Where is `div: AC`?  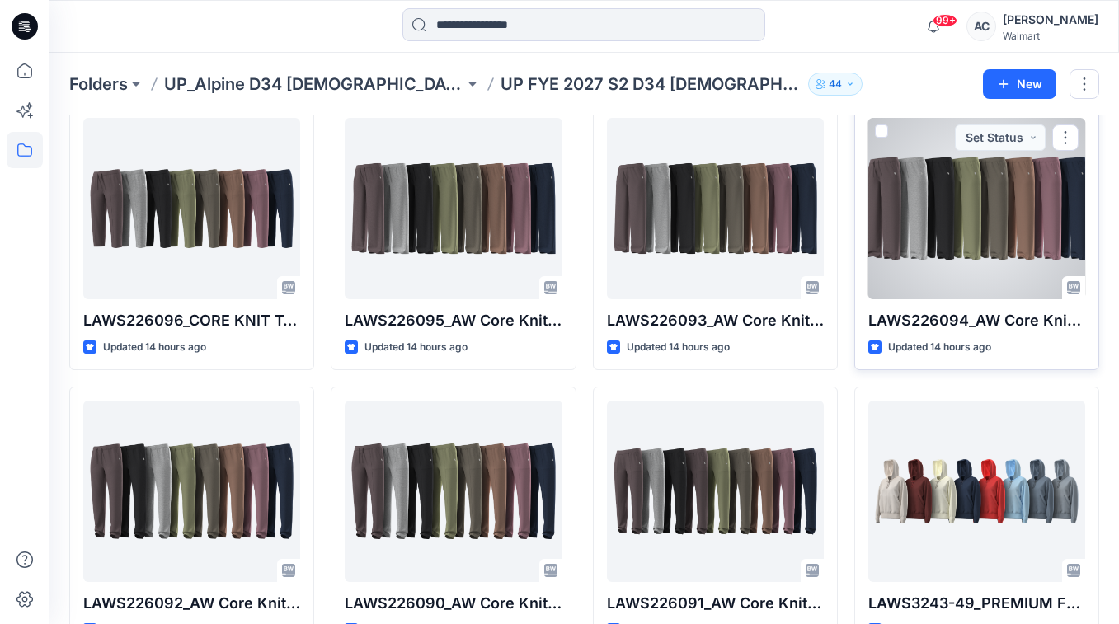
div: AC is located at coordinates (981, 26).